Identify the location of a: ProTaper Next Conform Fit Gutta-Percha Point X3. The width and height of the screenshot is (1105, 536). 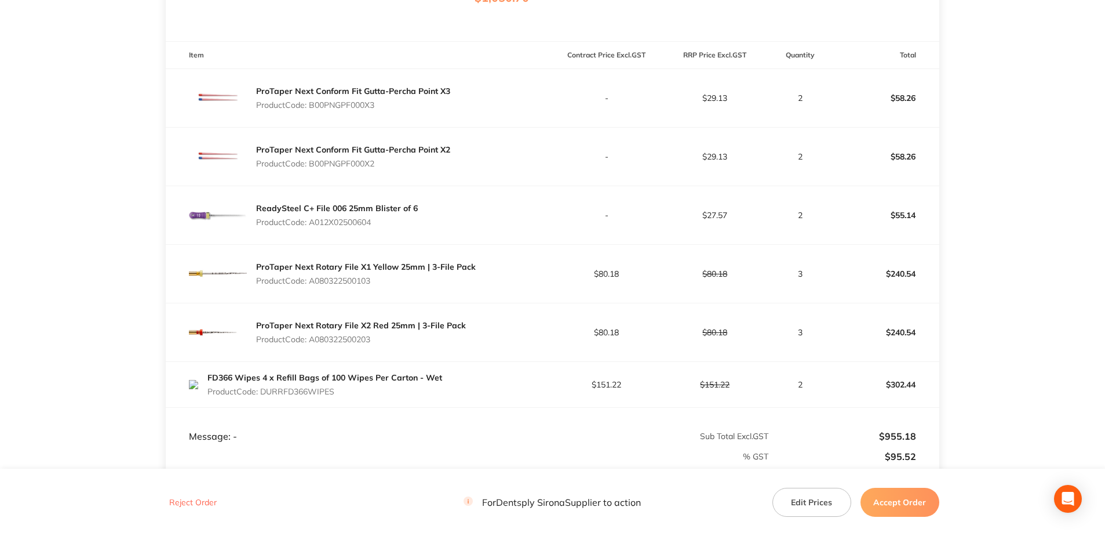
(353, 91).